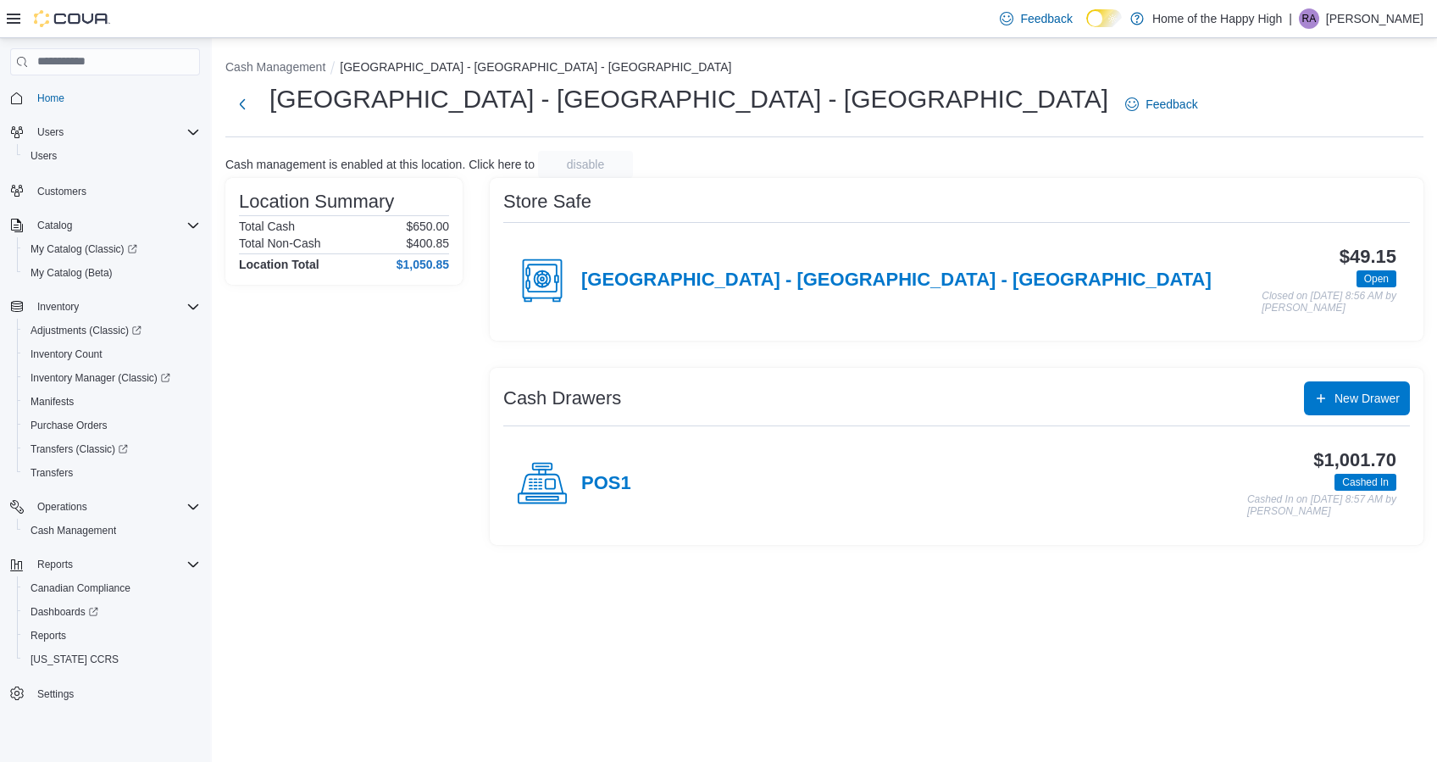  I want to click on span: Settings, so click(55, 694).